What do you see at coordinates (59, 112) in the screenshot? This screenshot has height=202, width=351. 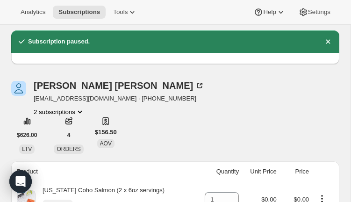 I see `button: Product actions` at bounding box center [59, 112].